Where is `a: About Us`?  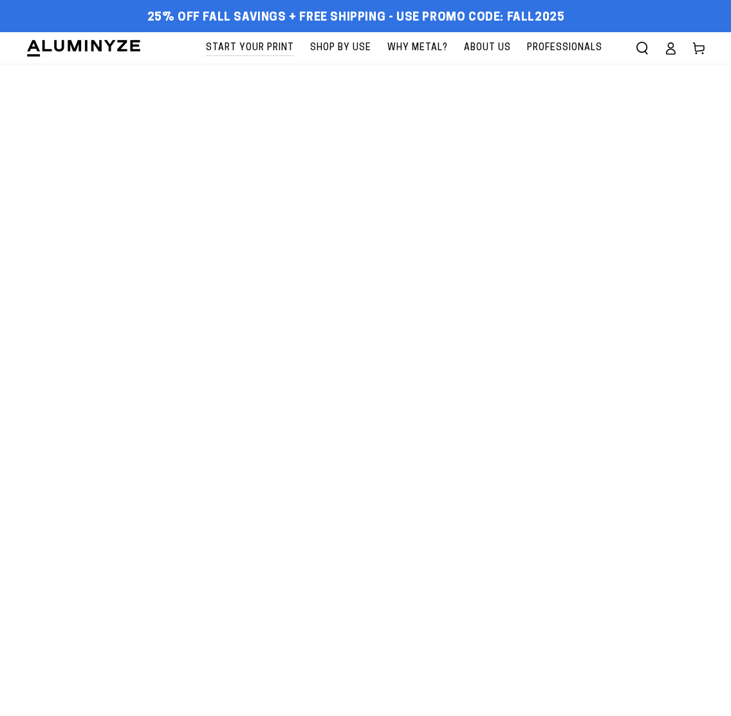 a: About Us is located at coordinates (487, 48).